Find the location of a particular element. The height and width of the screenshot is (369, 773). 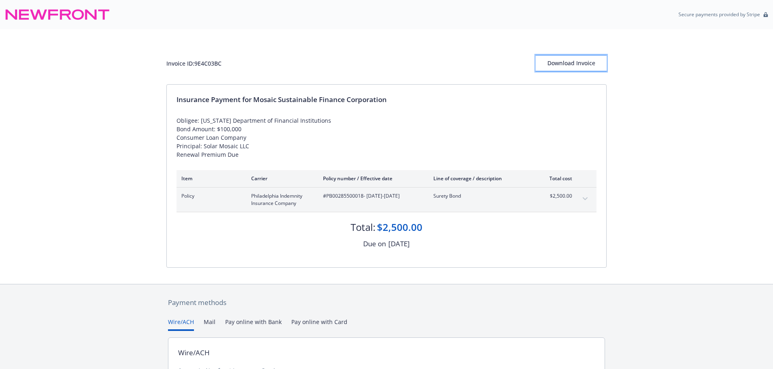

div: $2,500.00 is located at coordinates (399, 227).